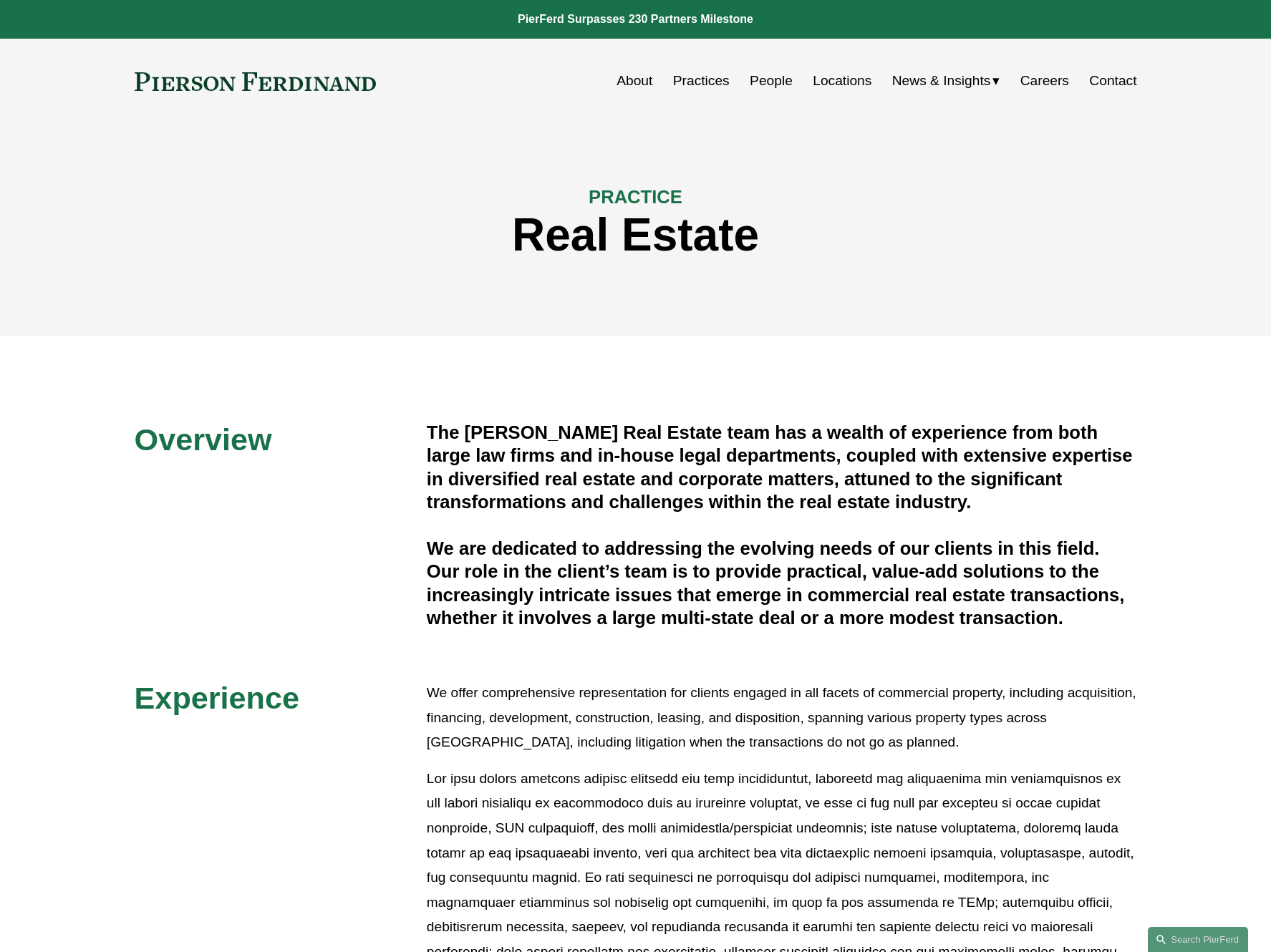 This screenshot has width=1271, height=952. Describe the element at coordinates (1112, 81) in the screenshot. I see `a: Contact` at that location.